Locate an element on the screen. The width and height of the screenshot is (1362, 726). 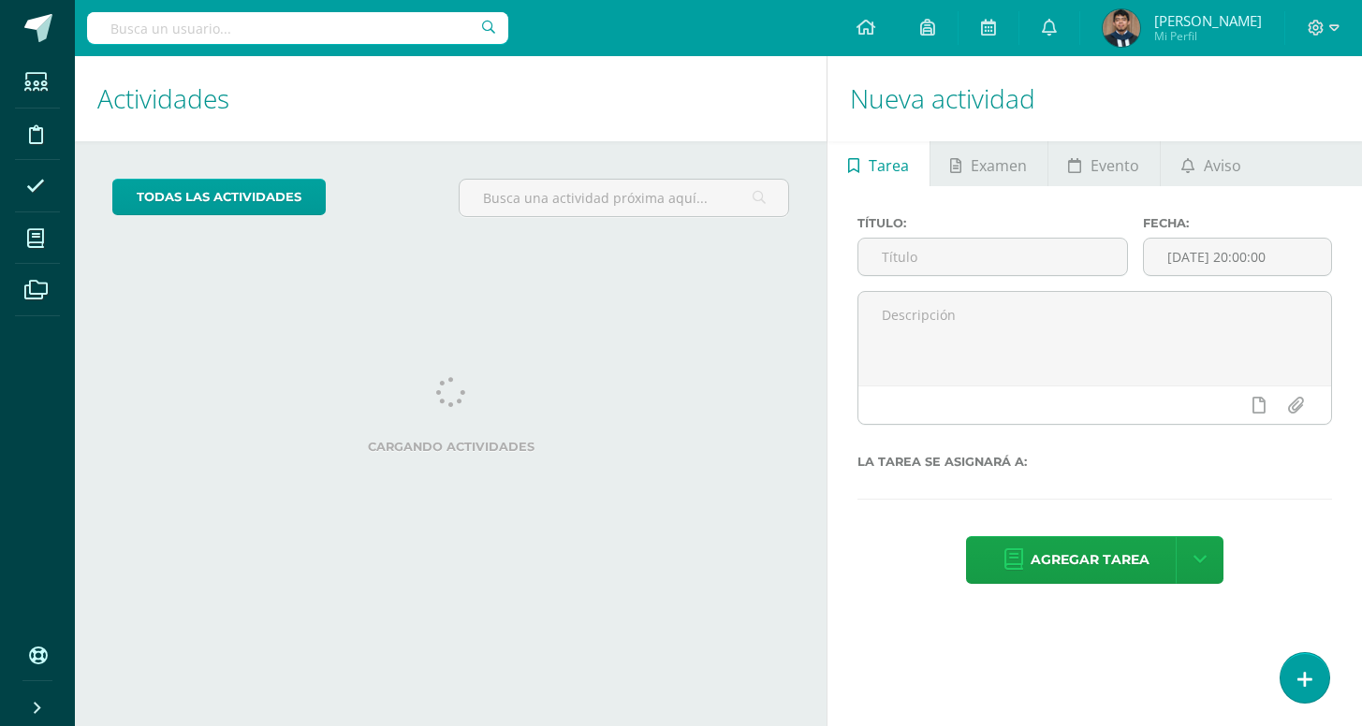
input: Fecha de entrega is located at coordinates (1237, 256).